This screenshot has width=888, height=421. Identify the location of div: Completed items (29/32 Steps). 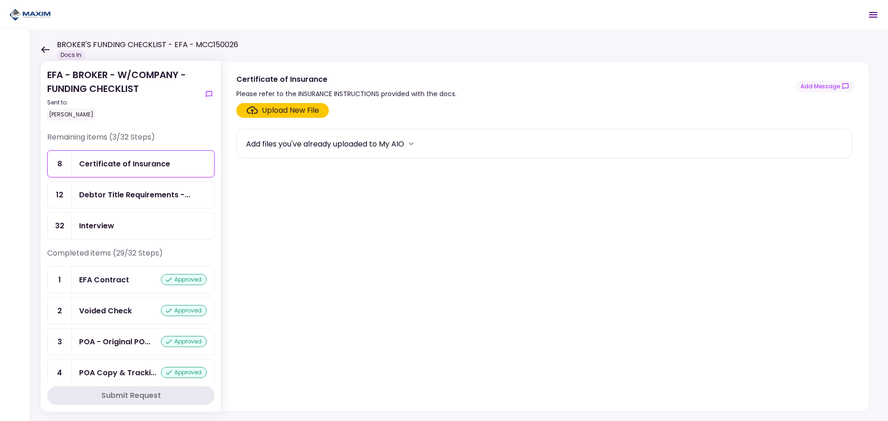
(131, 257).